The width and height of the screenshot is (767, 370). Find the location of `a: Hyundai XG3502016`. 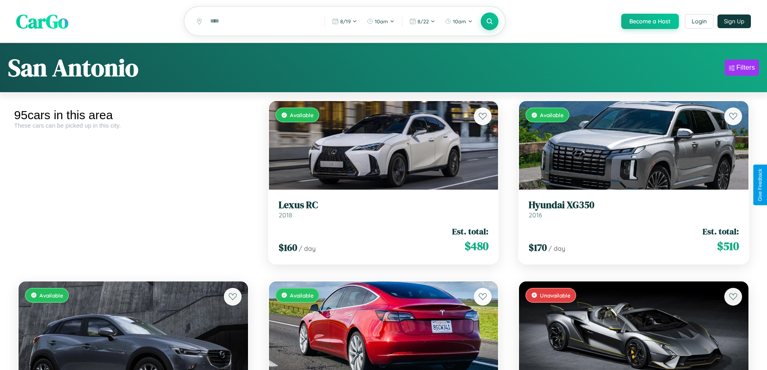

a: Hyundai XG3502016 is located at coordinates (634, 209).